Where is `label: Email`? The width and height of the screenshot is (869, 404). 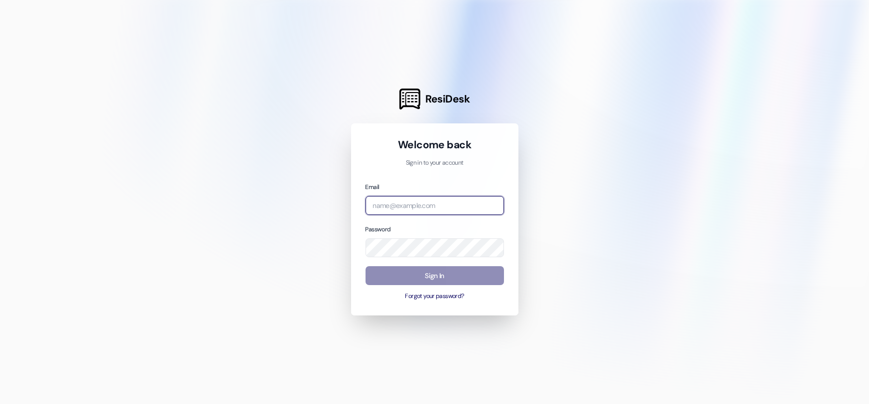 label: Email is located at coordinates (372, 187).